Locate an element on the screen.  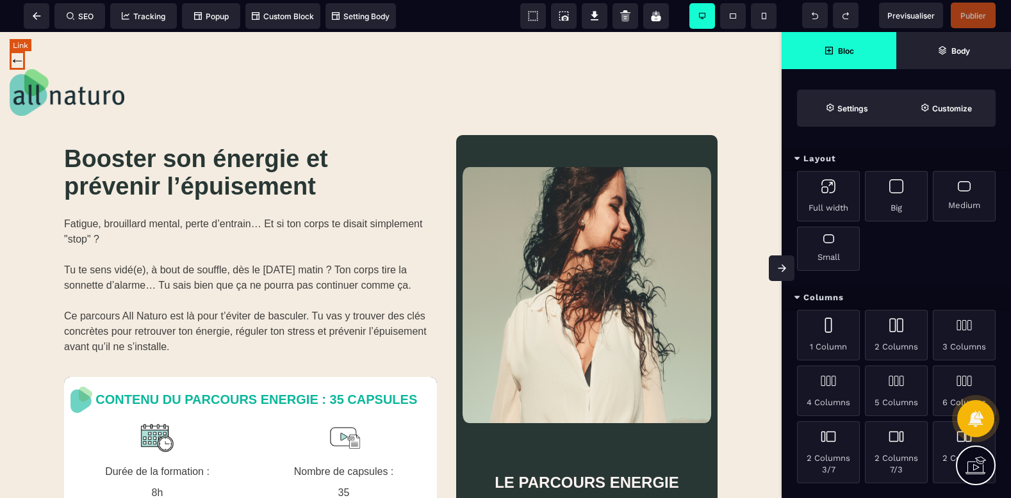
text: et ses 35 capsules is located at coordinates (587, 472).